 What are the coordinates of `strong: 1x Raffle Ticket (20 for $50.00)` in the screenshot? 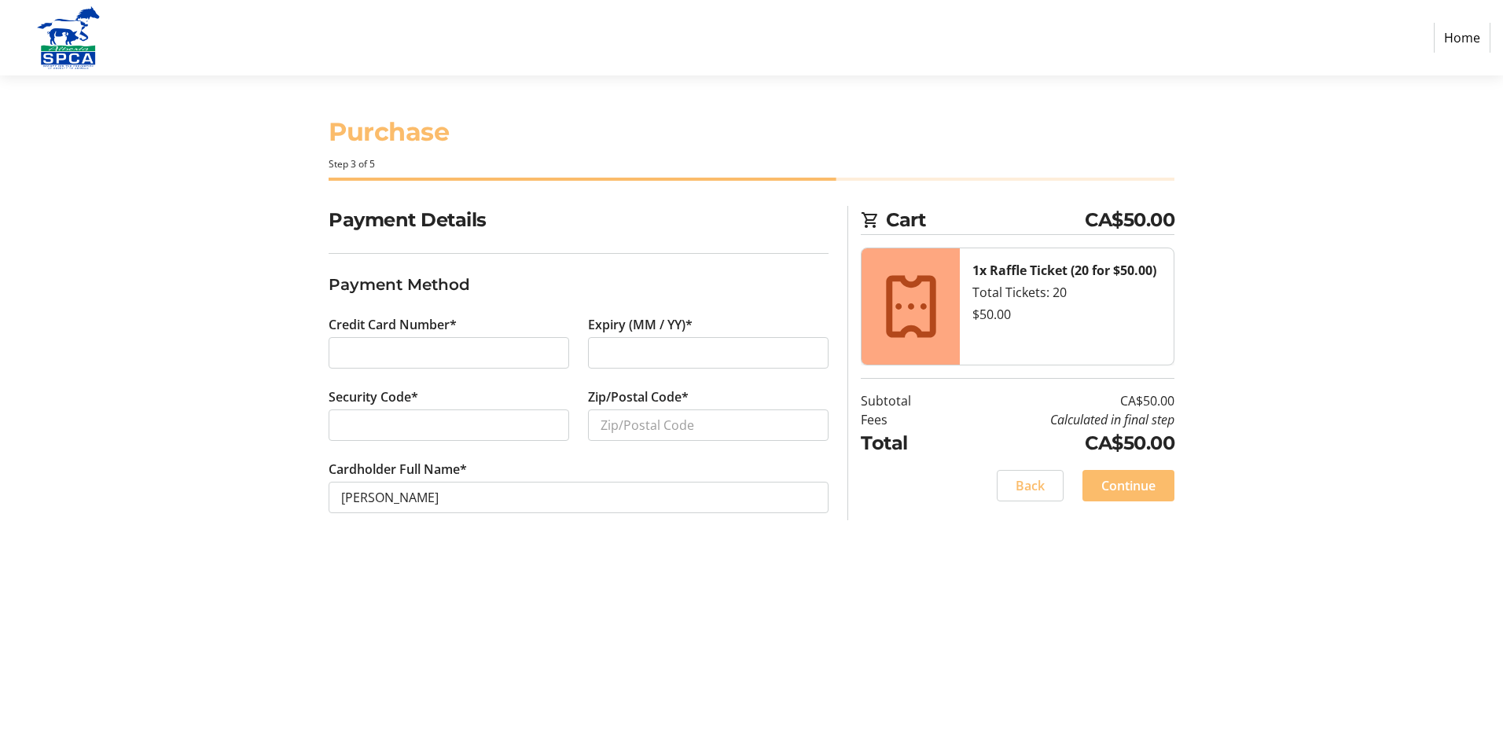 It's located at (1064, 270).